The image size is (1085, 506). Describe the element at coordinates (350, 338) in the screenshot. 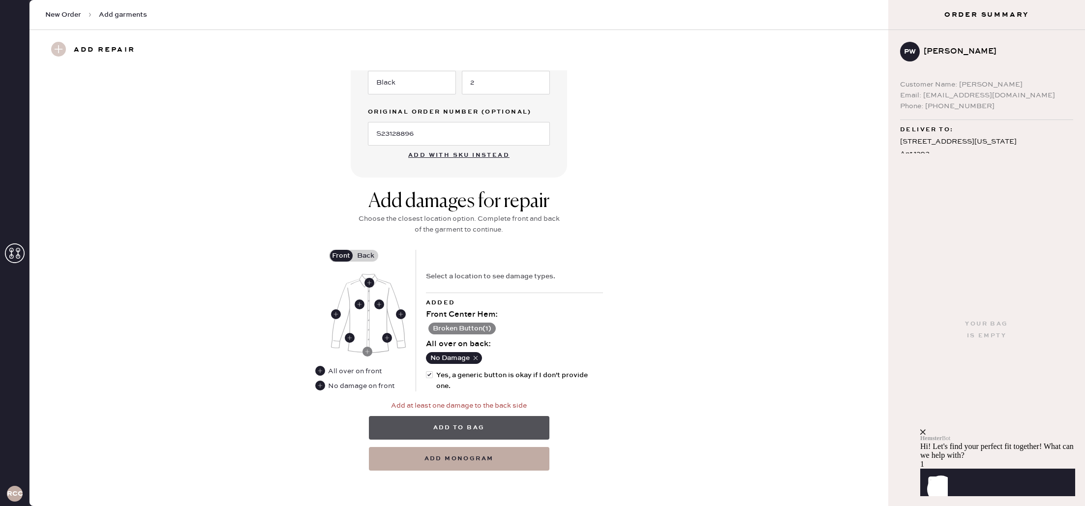

I see `div: Front Right Seam` at that location.